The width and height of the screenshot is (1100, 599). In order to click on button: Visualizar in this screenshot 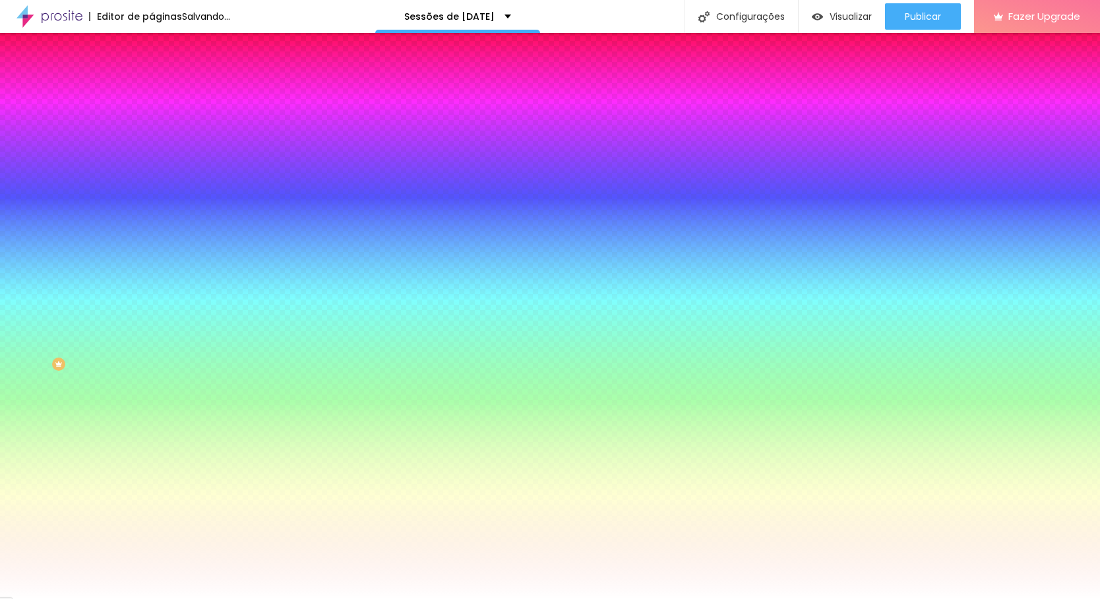, I will do `click(841, 16)`.